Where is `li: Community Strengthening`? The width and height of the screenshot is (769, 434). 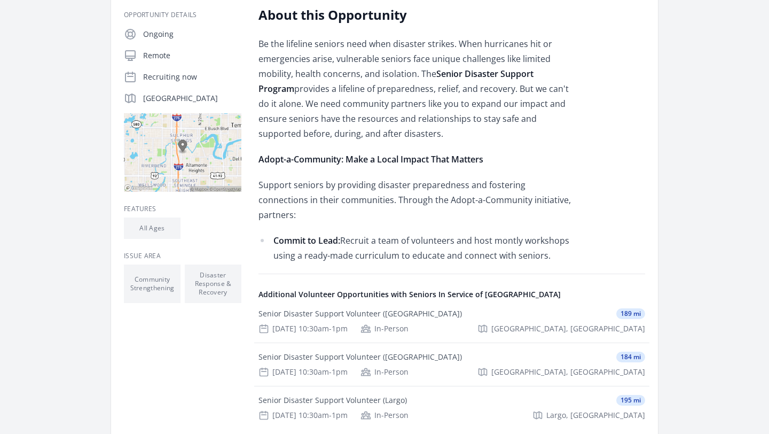
li: Community Strengthening is located at coordinates (152, 283).